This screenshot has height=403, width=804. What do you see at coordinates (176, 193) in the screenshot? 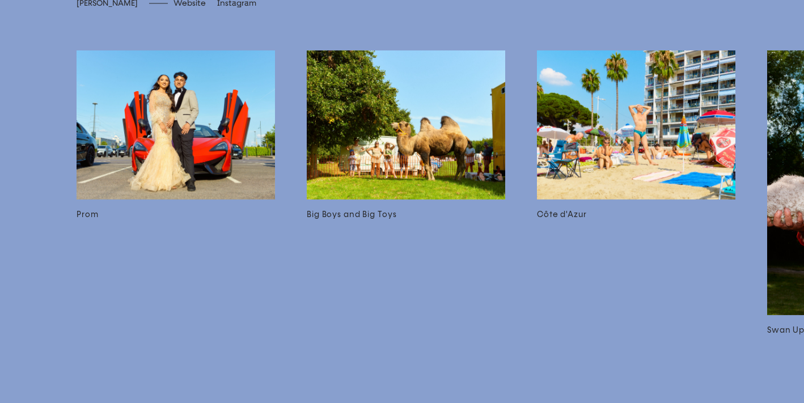
I see `a: Prom` at bounding box center [176, 193].